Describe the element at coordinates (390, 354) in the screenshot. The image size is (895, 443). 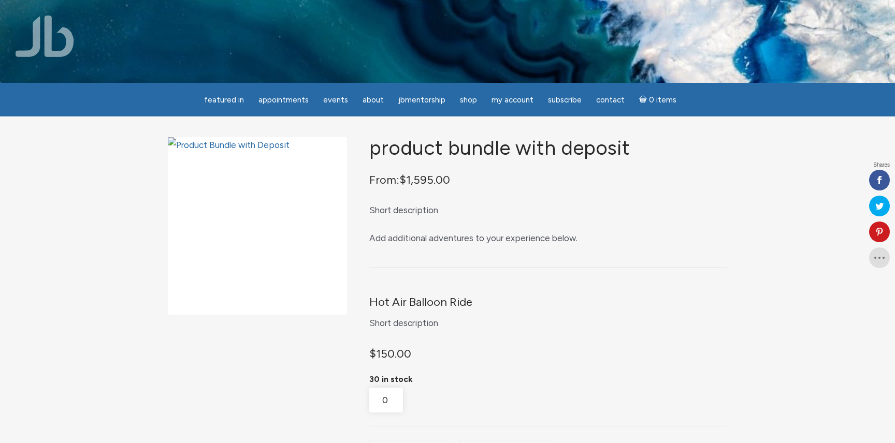
I see `span: 150.00` at that location.